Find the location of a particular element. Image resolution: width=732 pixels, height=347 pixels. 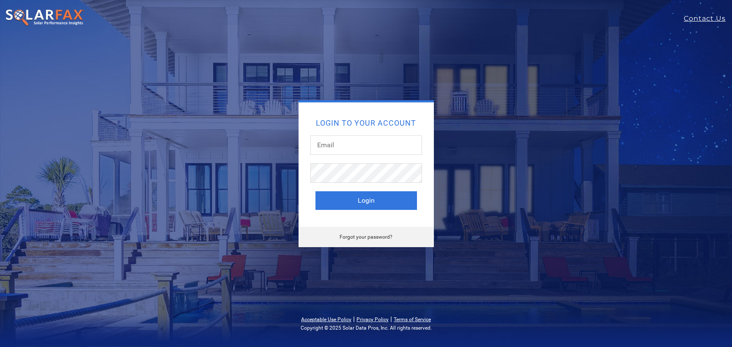

a: Forgot your password? is located at coordinates (366, 237).